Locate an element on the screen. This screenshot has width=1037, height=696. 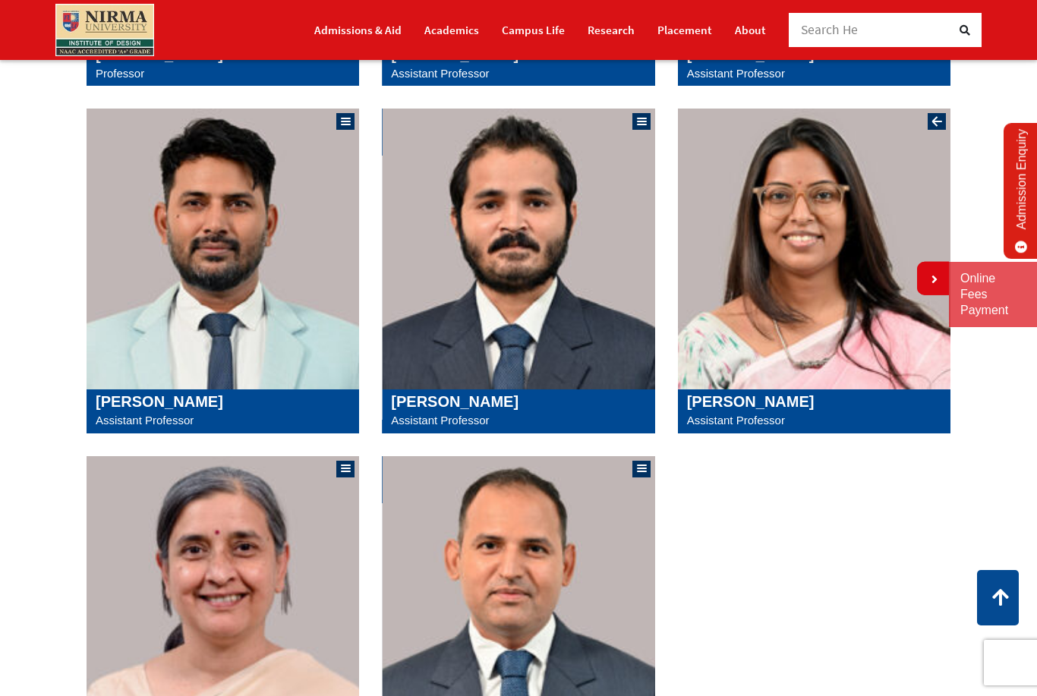
a: Campus Life is located at coordinates (533, 30).